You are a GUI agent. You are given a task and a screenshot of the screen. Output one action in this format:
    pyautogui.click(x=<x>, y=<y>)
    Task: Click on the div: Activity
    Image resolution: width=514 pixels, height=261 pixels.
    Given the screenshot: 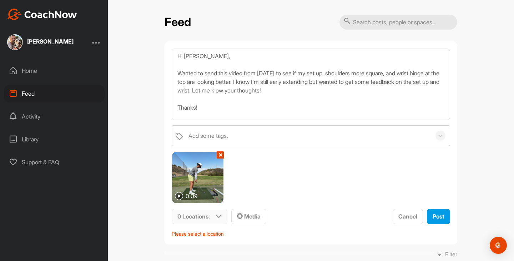 What is the action you would take?
    pyautogui.click(x=54, y=116)
    